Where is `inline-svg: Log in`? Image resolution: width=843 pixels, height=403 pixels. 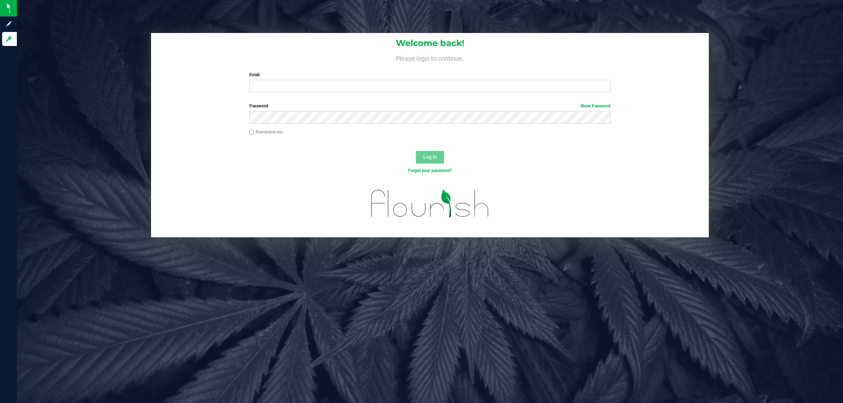 inline-svg: Log in is located at coordinates (9, 39).